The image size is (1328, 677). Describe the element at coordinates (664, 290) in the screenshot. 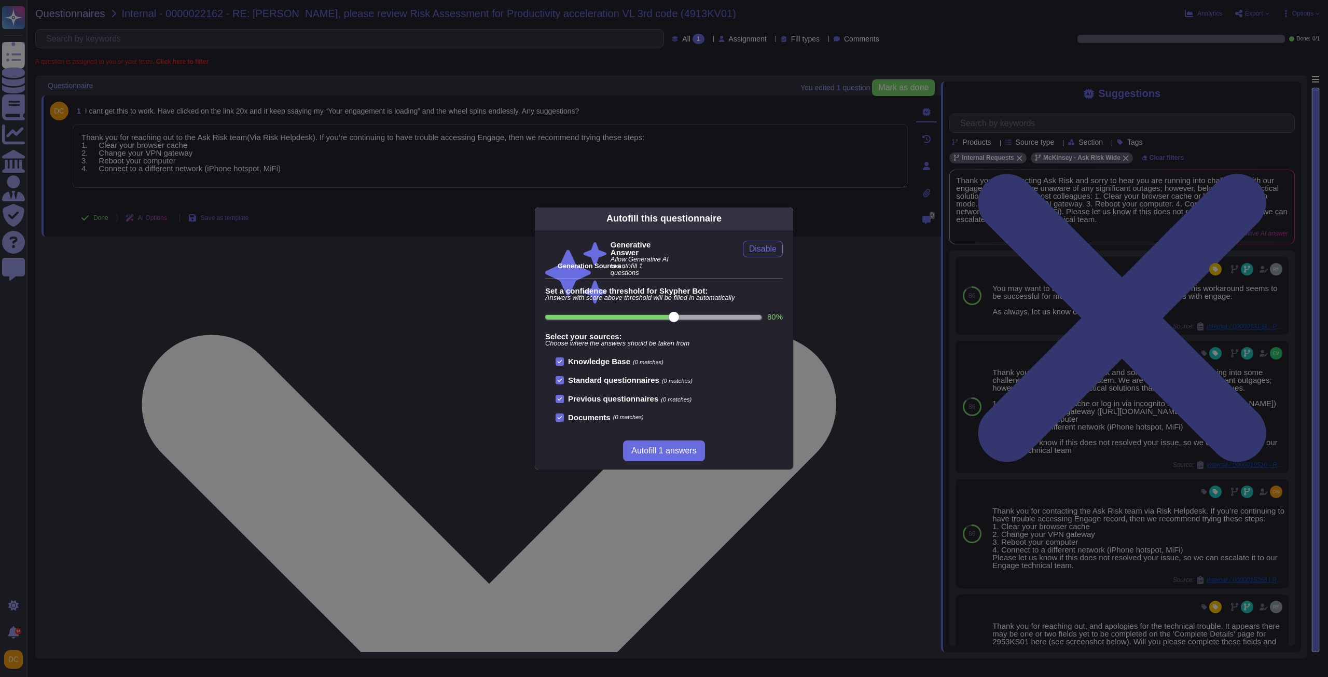

I see `b: Set a confidence threshold for Skypher Bot:` at that location.